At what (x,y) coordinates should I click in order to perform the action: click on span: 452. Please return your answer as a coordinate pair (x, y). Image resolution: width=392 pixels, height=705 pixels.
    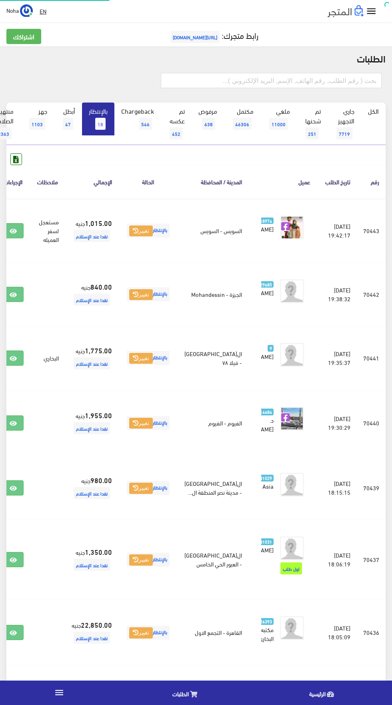
    Looking at the image, I should click on (176, 133).